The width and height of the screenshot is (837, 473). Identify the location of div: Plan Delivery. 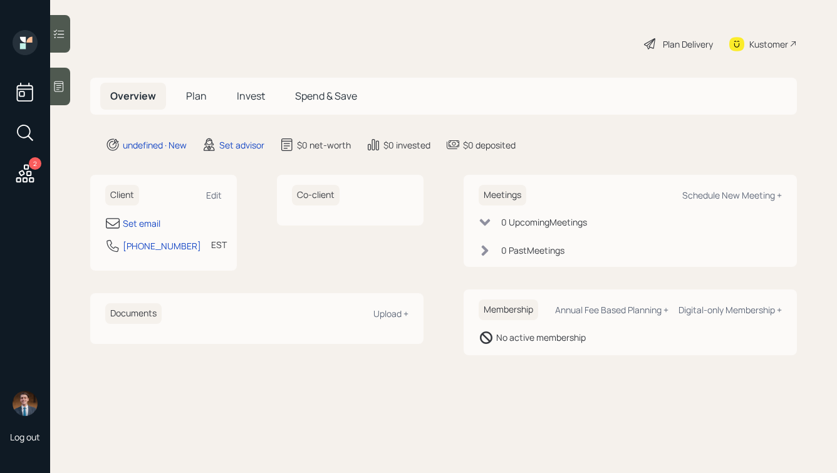
(688, 44).